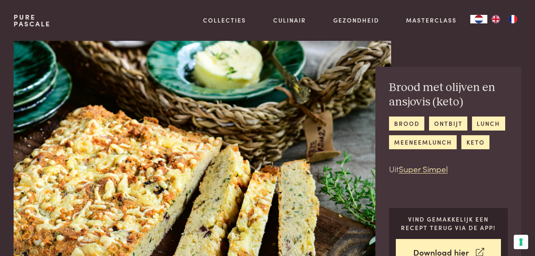  Describe the element at coordinates (448, 95) in the screenshot. I see `h2: Brood met olijven en ansjovis (keto)` at that location.